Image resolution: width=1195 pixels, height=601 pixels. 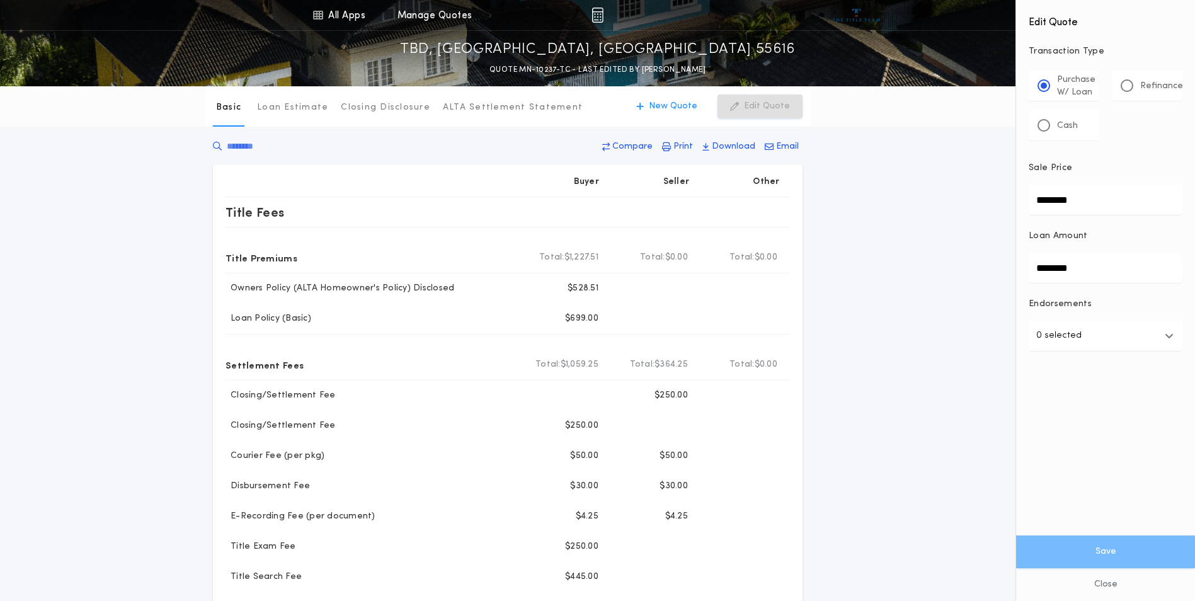 I want to click on input: Sale Price, so click(x=1106, y=200).